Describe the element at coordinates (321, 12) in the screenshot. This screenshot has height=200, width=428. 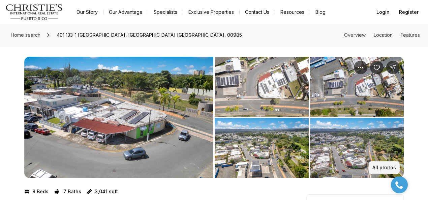
I see `a: Blog` at that location.